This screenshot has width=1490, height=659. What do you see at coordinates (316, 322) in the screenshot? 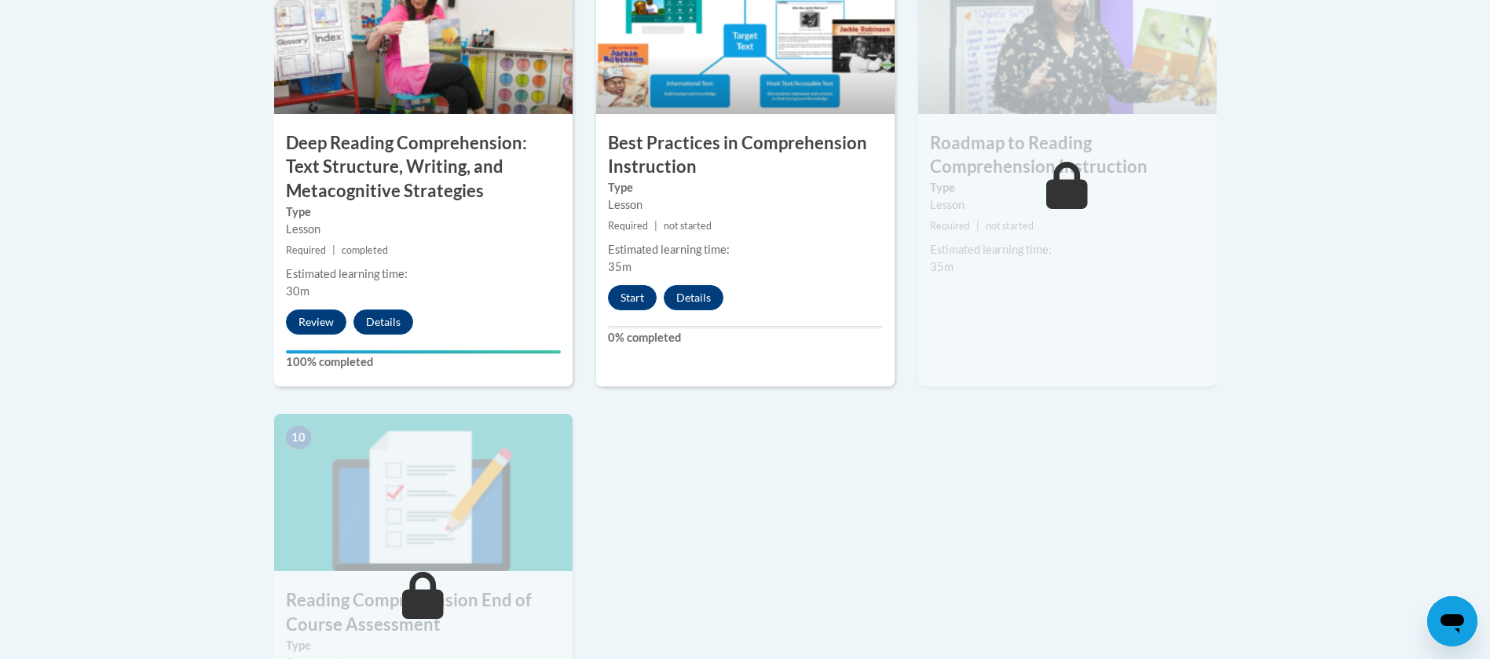
I see `button: Review` at bounding box center [316, 322].